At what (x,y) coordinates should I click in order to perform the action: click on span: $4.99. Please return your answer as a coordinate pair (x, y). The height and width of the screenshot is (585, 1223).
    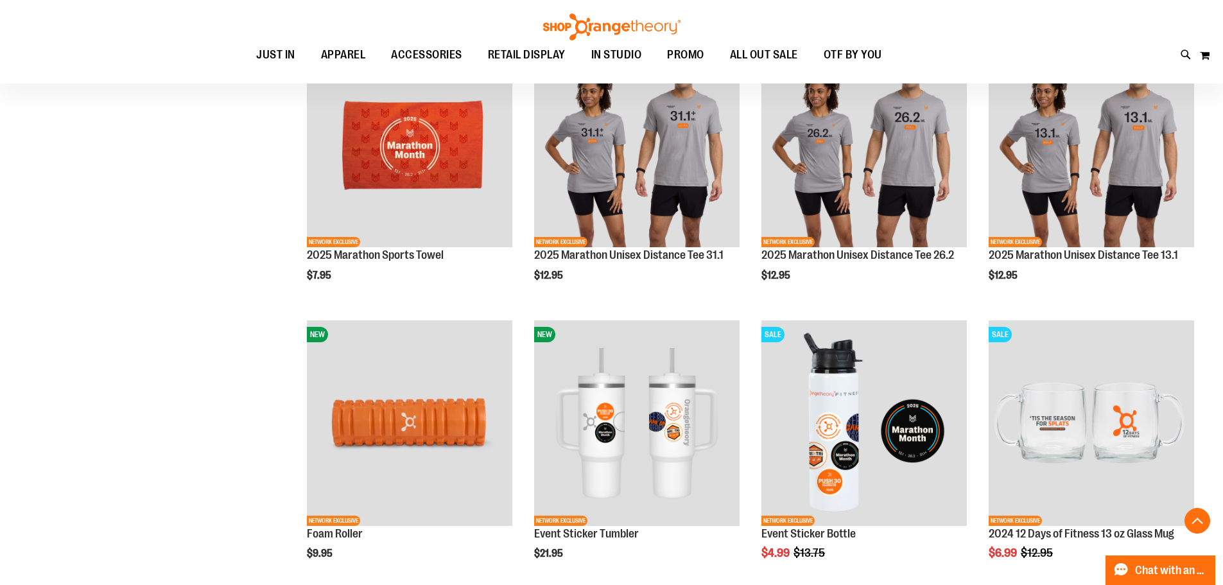
    Looking at the image, I should click on (776, 553).